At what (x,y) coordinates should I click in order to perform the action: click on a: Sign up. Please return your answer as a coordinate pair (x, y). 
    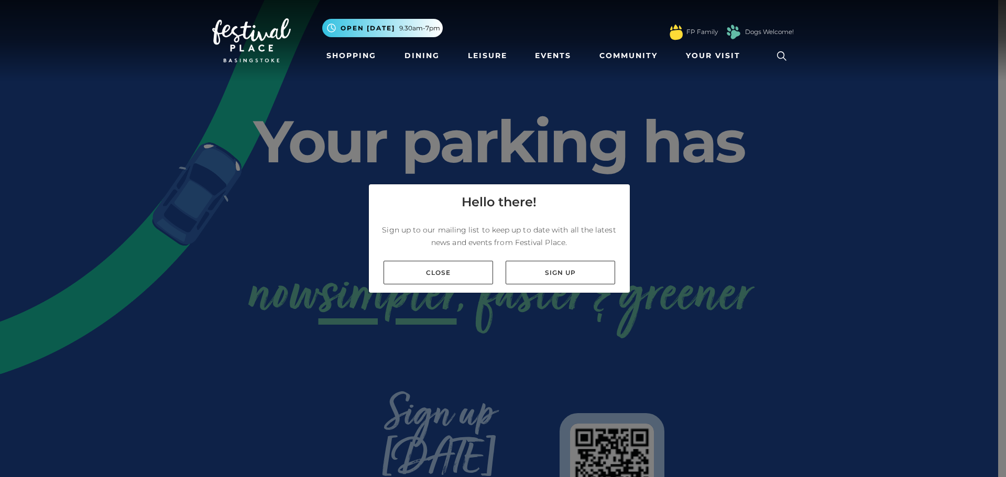
    Looking at the image, I should click on (560, 272).